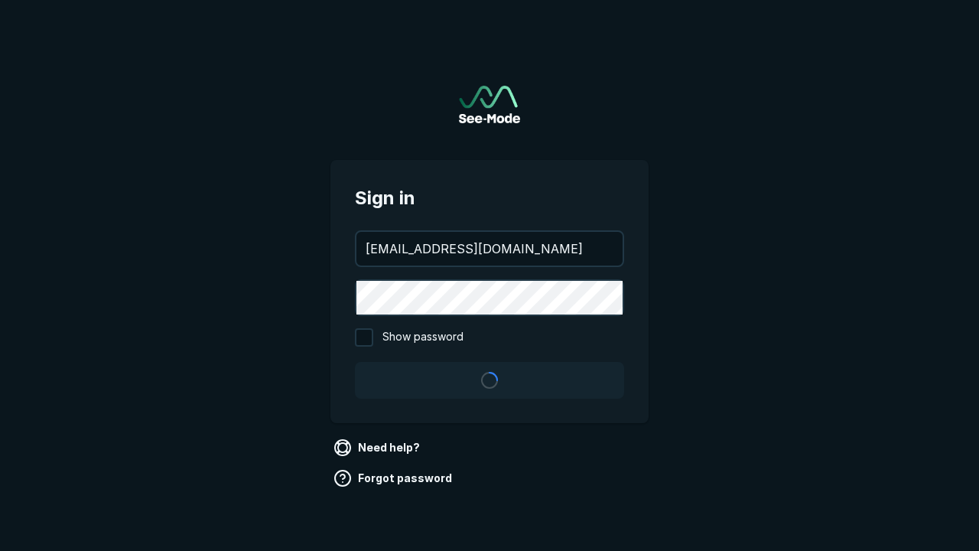  I want to click on a: Forgot password, so click(394, 478).